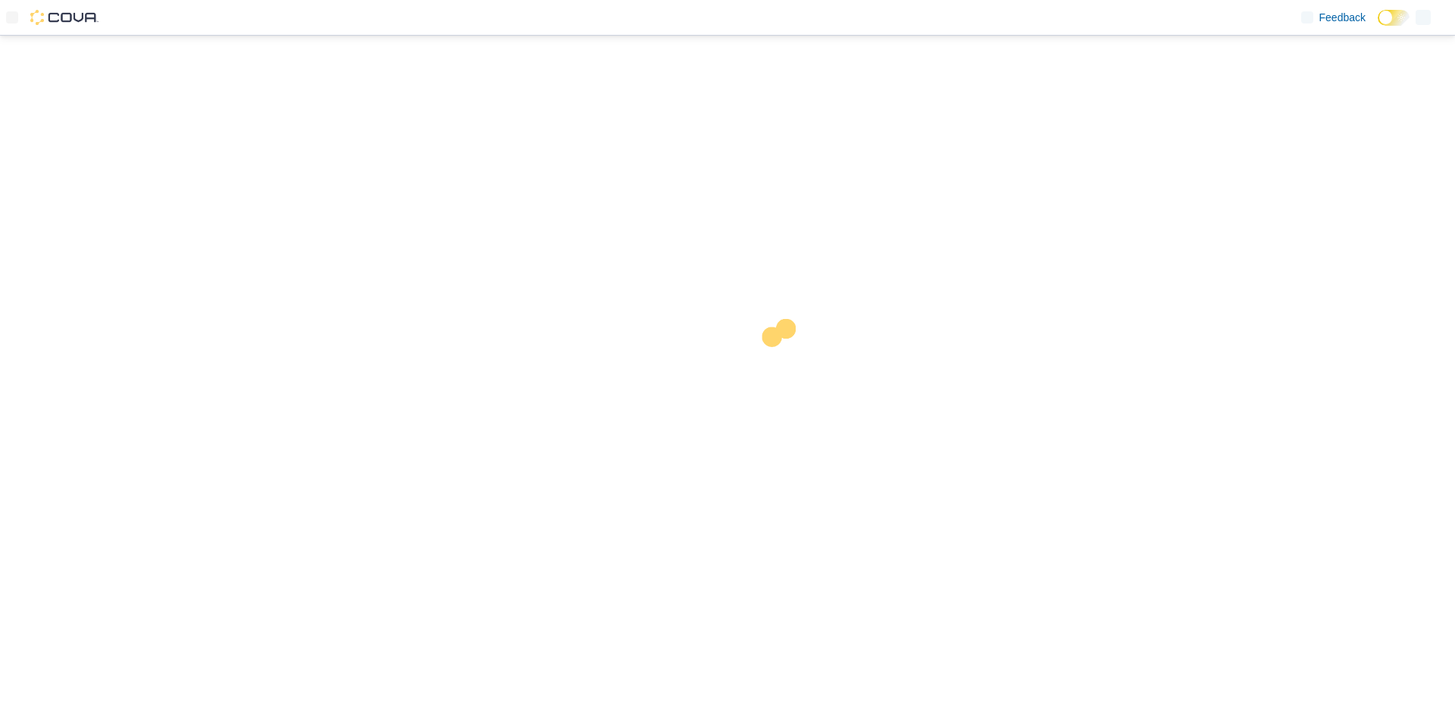 The image size is (1455, 716). What do you see at coordinates (1394, 17) in the screenshot?
I see `input: Dark Mode` at bounding box center [1394, 17].